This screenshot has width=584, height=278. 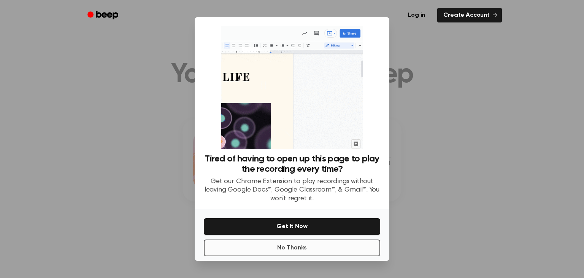 What do you see at coordinates (292, 248) in the screenshot?
I see `button: No Thanks` at bounding box center [292, 248].